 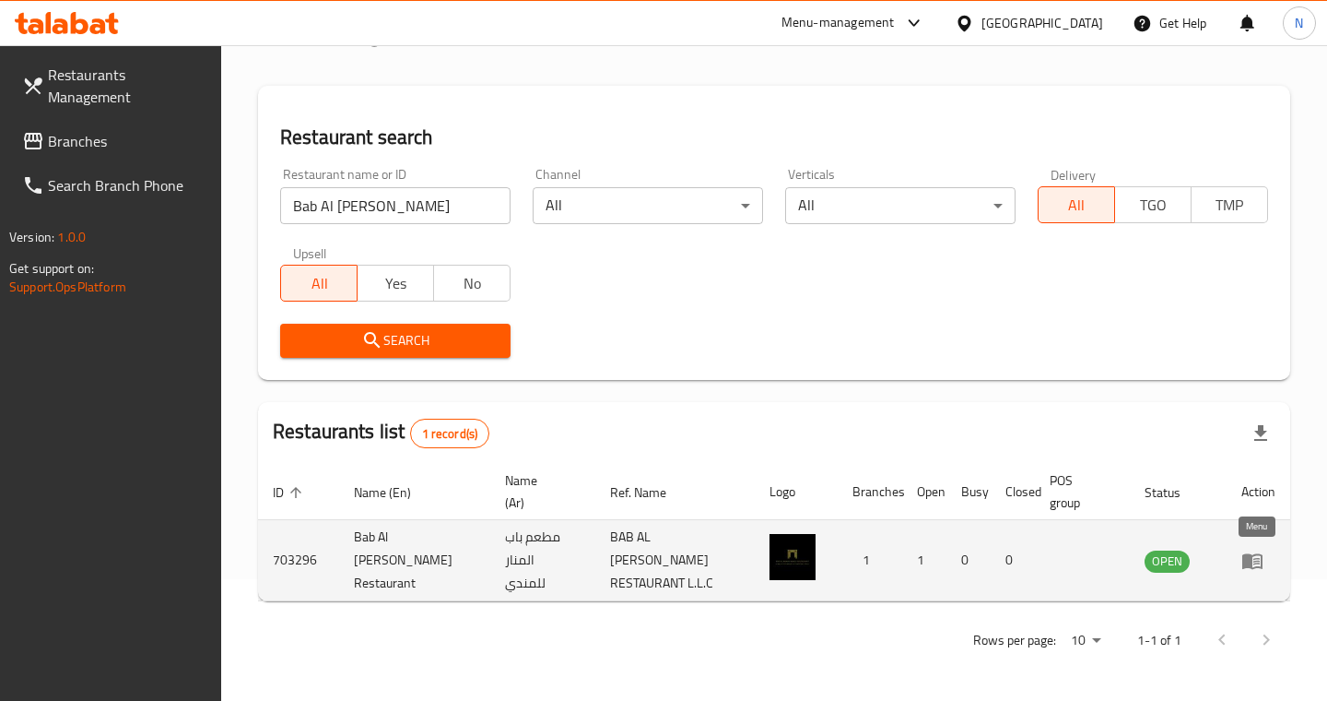 What do you see at coordinates (1174, 492) in the screenshot?
I see `span: Status` at bounding box center [1174, 492].